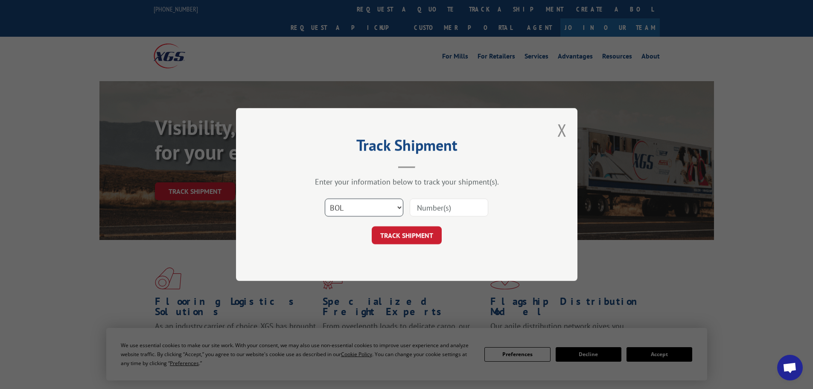 This screenshot has height=389, width=813. I want to click on div: Open chat, so click(790, 368).